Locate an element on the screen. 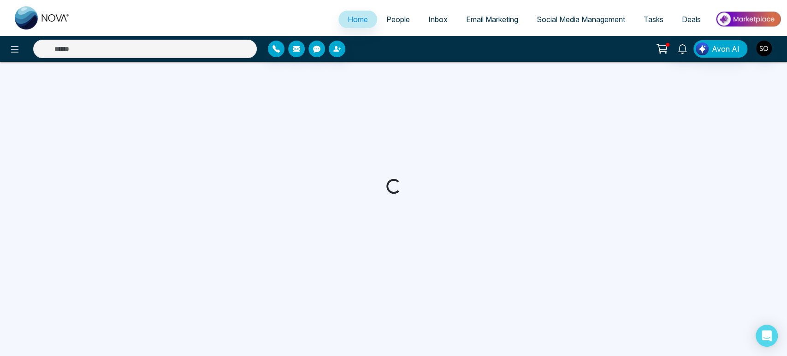  img: Market-place.gif is located at coordinates (748, 19).